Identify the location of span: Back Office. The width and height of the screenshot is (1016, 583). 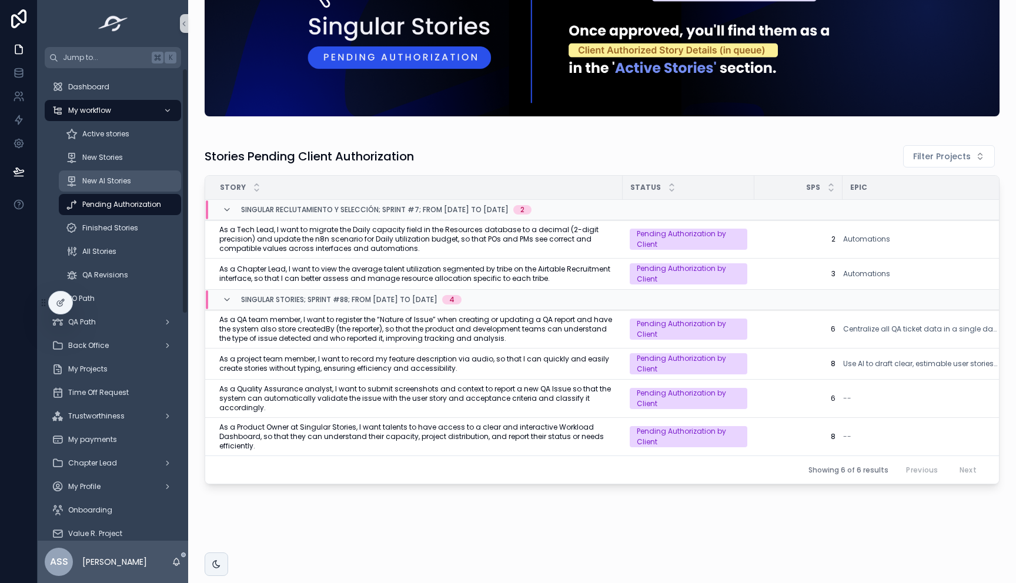
(88, 346).